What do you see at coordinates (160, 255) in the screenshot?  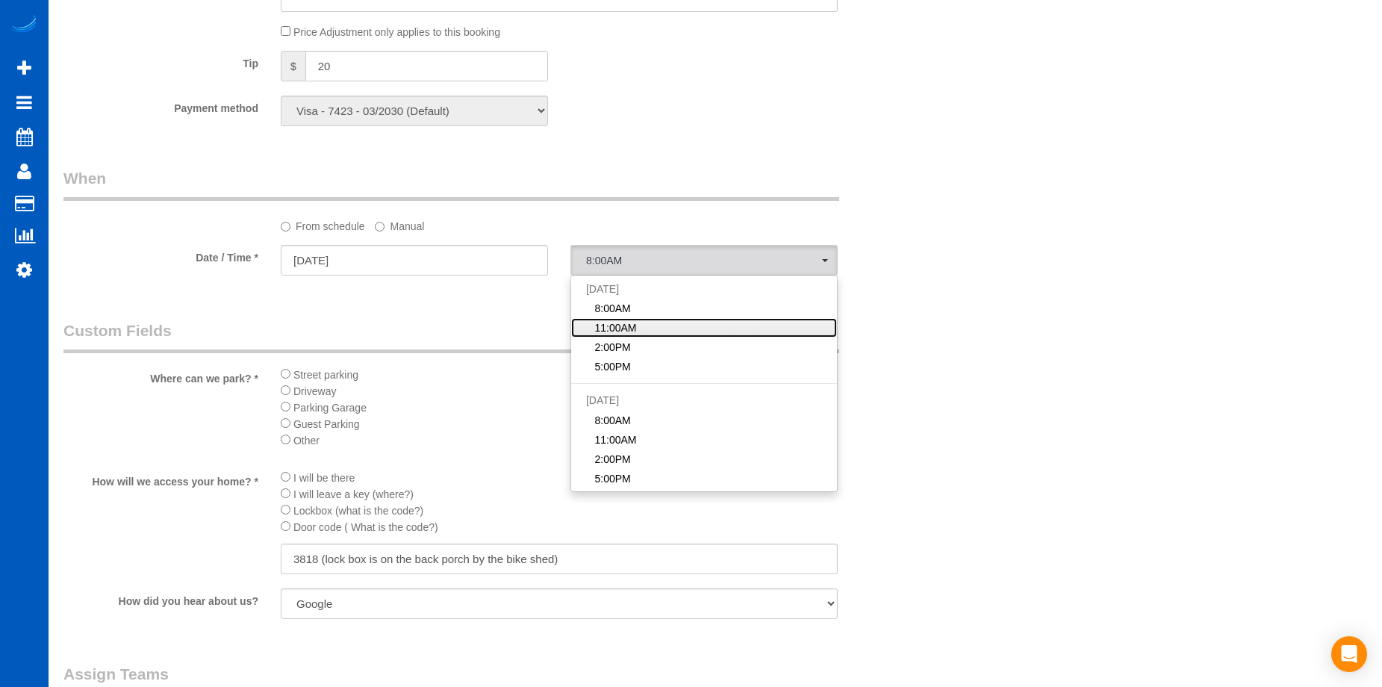 I see `label: Date / Time *` at bounding box center [160, 255].